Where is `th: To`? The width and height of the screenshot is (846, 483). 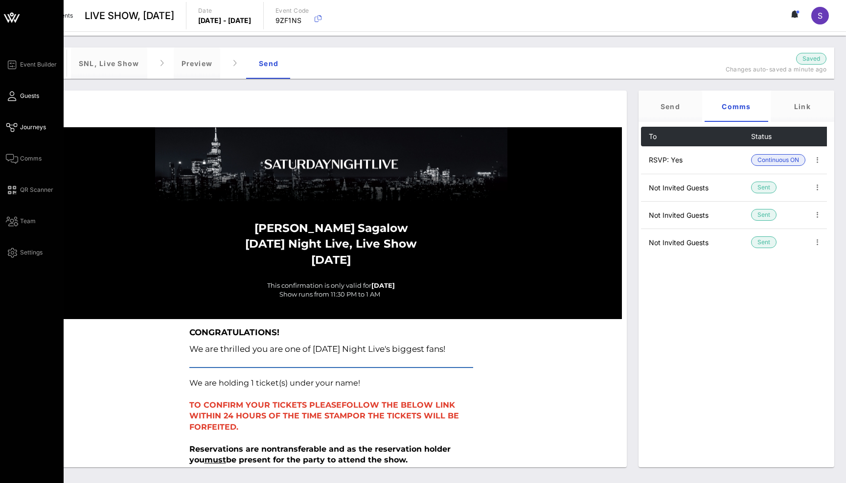
th: To is located at coordinates (696, 137).